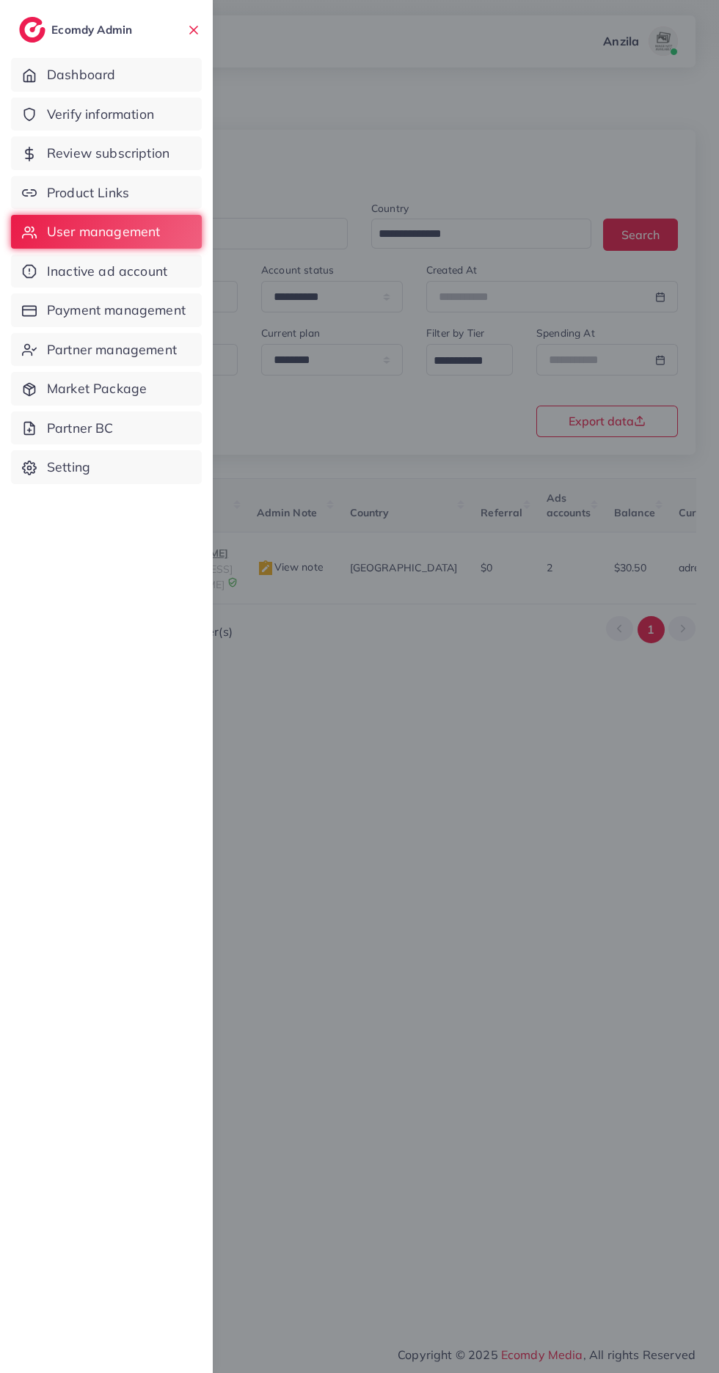 This screenshot has width=719, height=1373. I want to click on span: User management, so click(103, 232).